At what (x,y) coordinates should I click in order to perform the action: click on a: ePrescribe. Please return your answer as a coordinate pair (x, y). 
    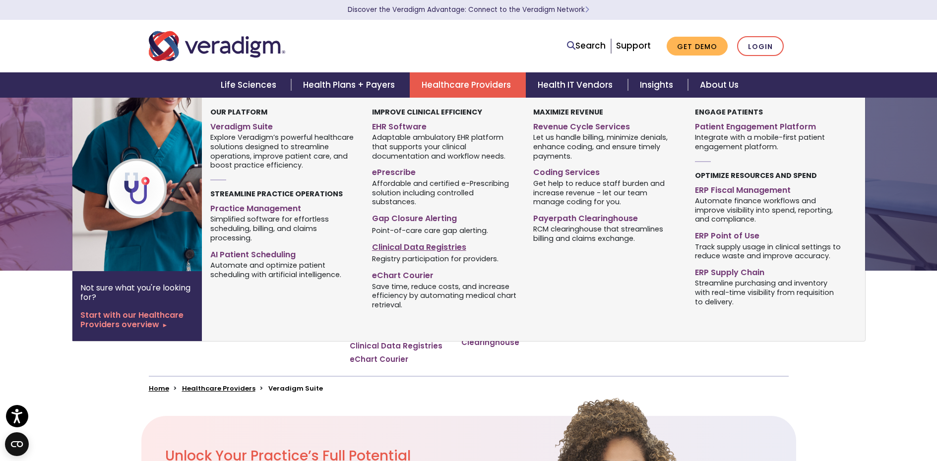
    Looking at the image, I should click on (445, 171).